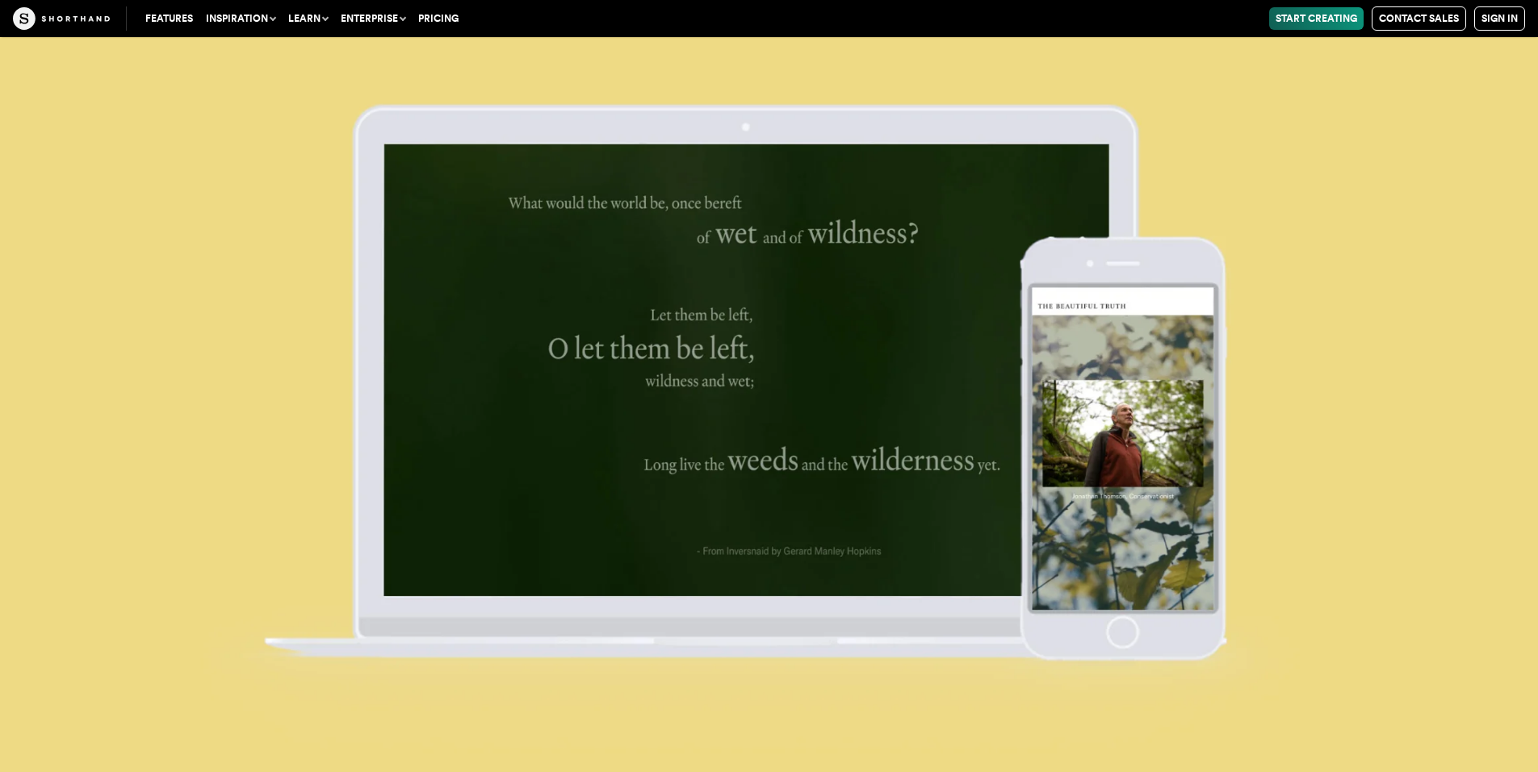 This screenshot has height=772, width=1538. Describe the element at coordinates (438, 19) in the screenshot. I see `a: Pricing` at that location.